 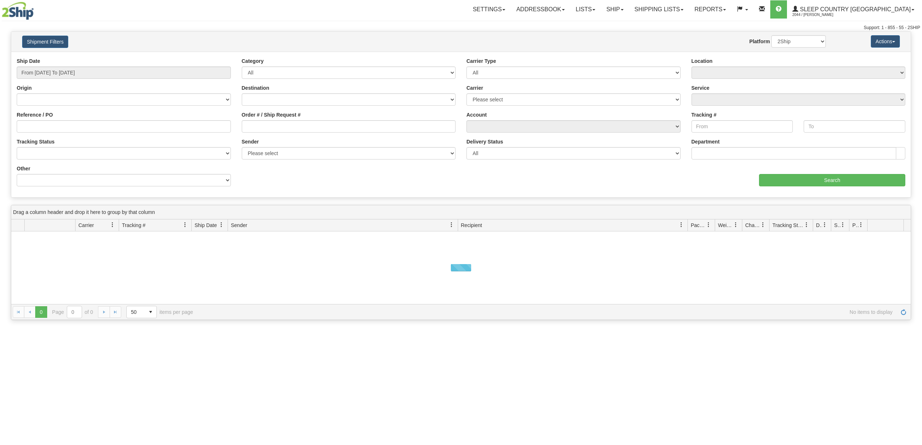 What do you see at coordinates (18, 11) in the screenshot?
I see `img: logo2044.jpg` at bounding box center [18, 11].